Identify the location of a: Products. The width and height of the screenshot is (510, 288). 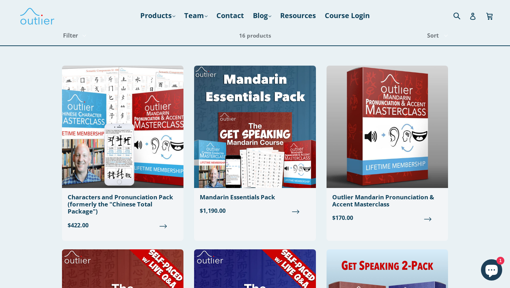
(158, 16).